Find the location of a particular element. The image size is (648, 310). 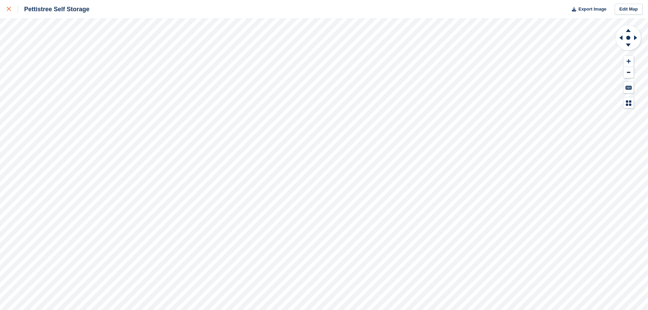

div: Pettistree Self Storage is located at coordinates (54, 9).